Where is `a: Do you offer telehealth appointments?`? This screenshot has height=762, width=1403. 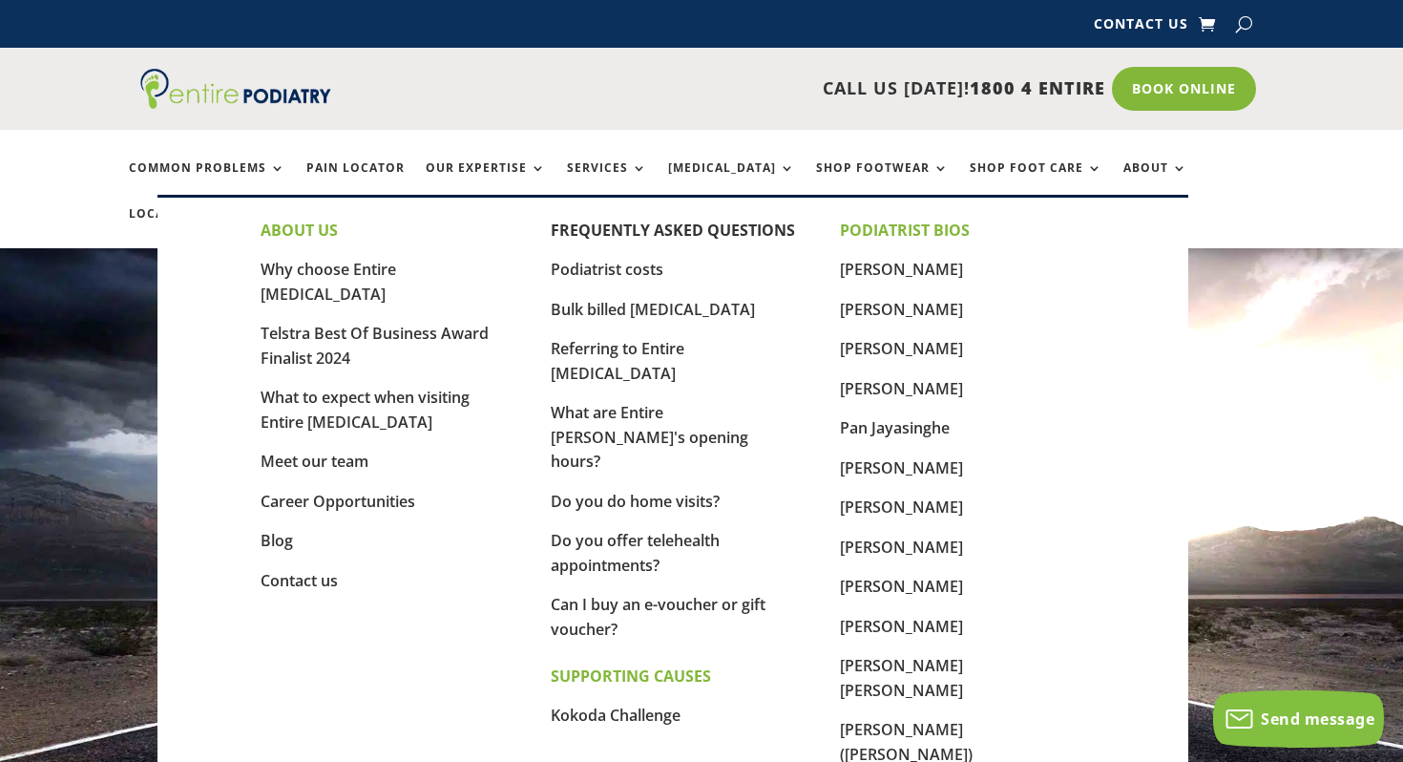
a: Do you offer telehealth appointments? is located at coordinates (635, 553).